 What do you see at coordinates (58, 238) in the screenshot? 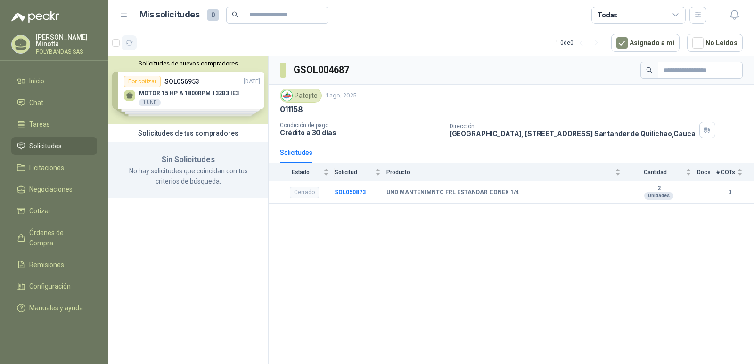
I see `span: Órdenes de Compra` at bounding box center [58, 238].